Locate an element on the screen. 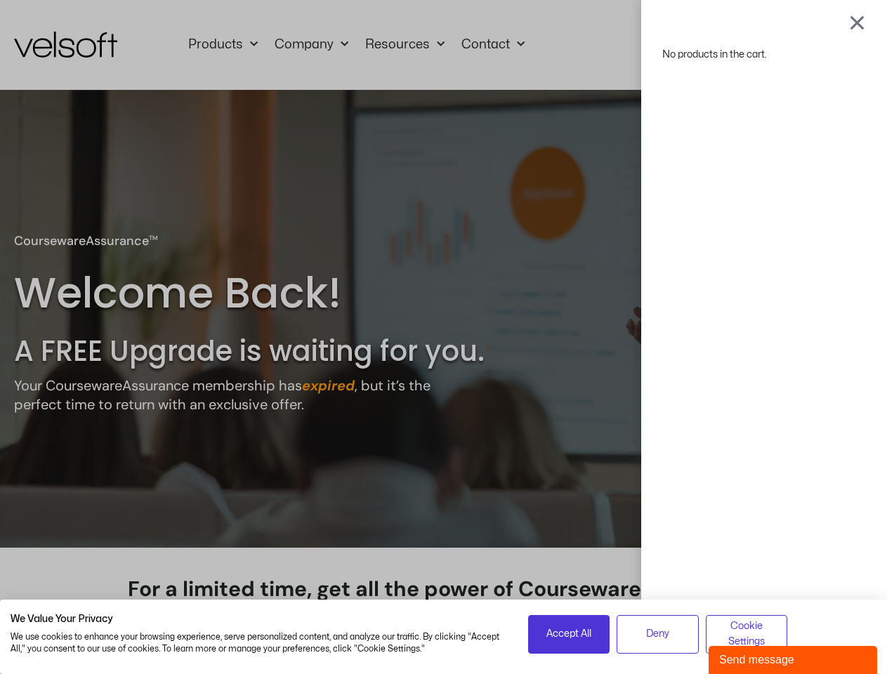  span: Deny is located at coordinates (658, 634).